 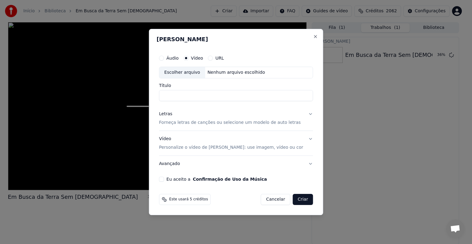 What do you see at coordinates (173, 58) in the screenshot?
I see `label: Áudio` at bounding box center [173, 58].